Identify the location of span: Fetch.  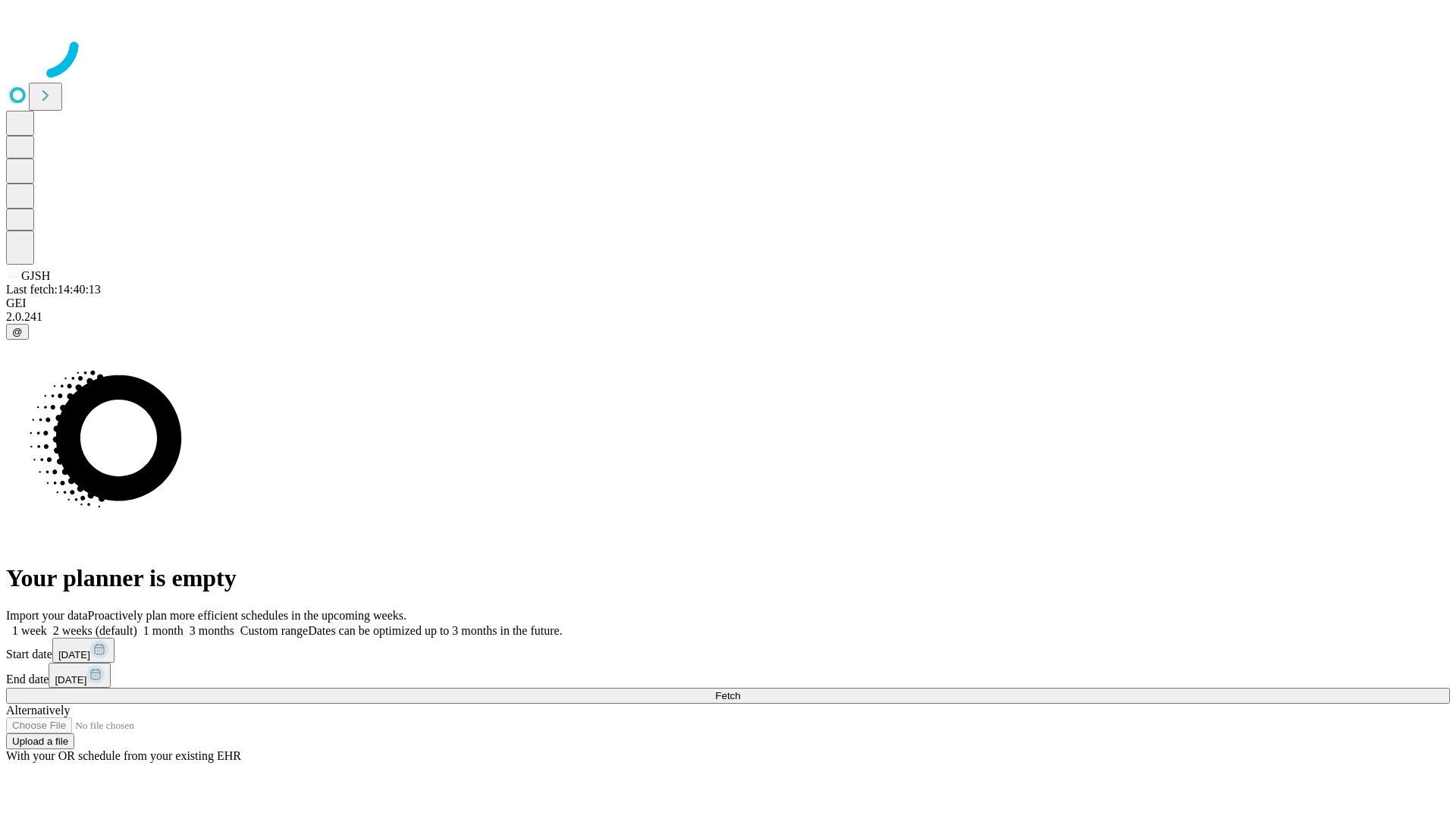
(727, 695).